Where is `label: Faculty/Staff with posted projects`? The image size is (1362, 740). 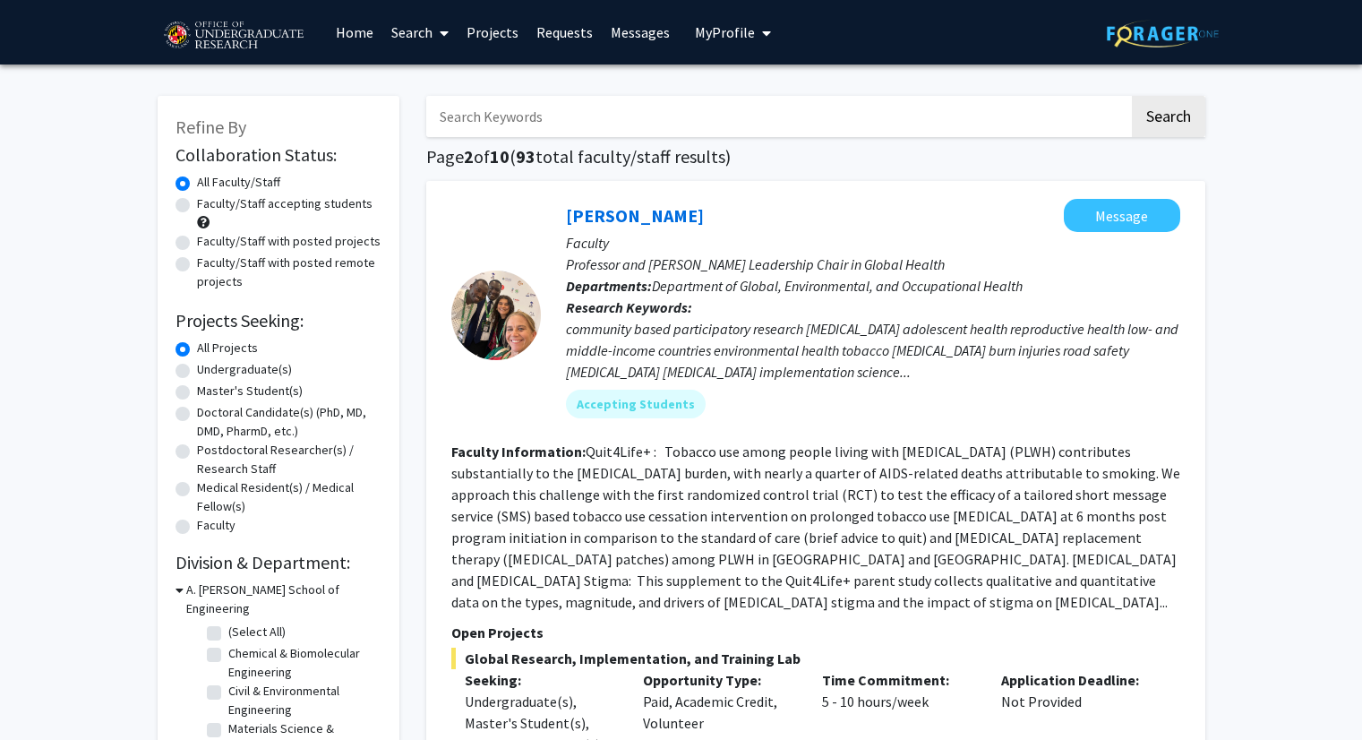
label: Faculty/Staff with posted projects is located at coordinates (288, 241).